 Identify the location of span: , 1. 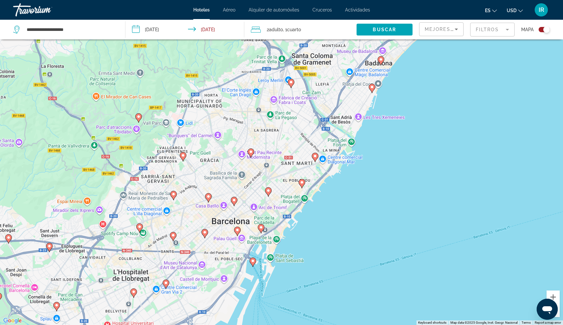
(292, 30).